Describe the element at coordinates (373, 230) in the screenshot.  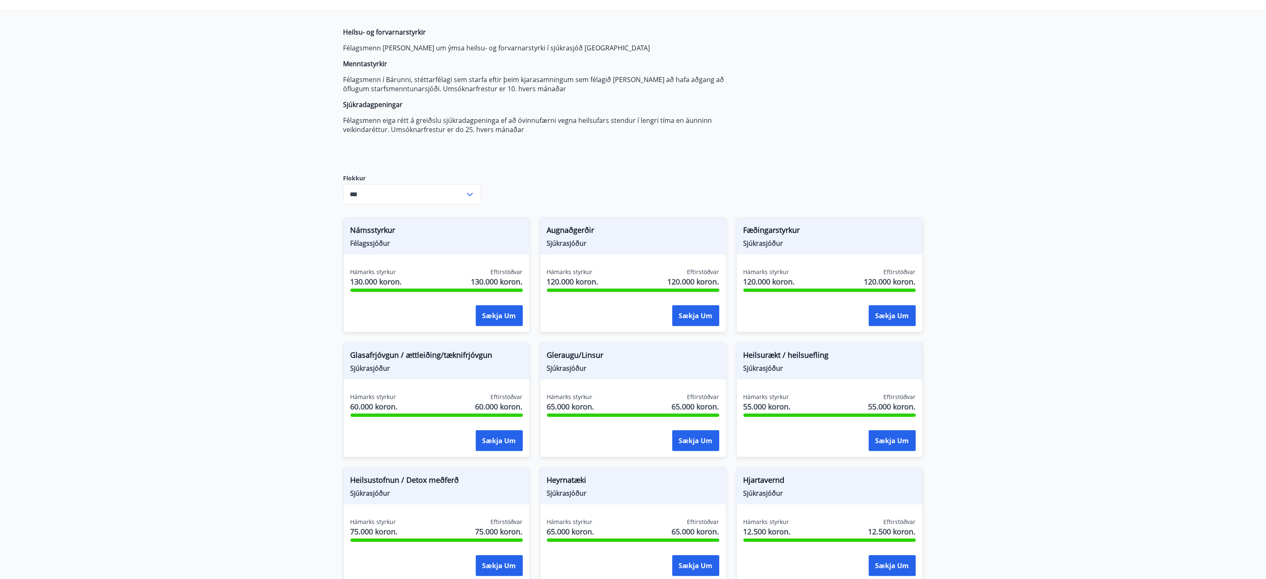
I see `font: Námsstyrkur` at that location.